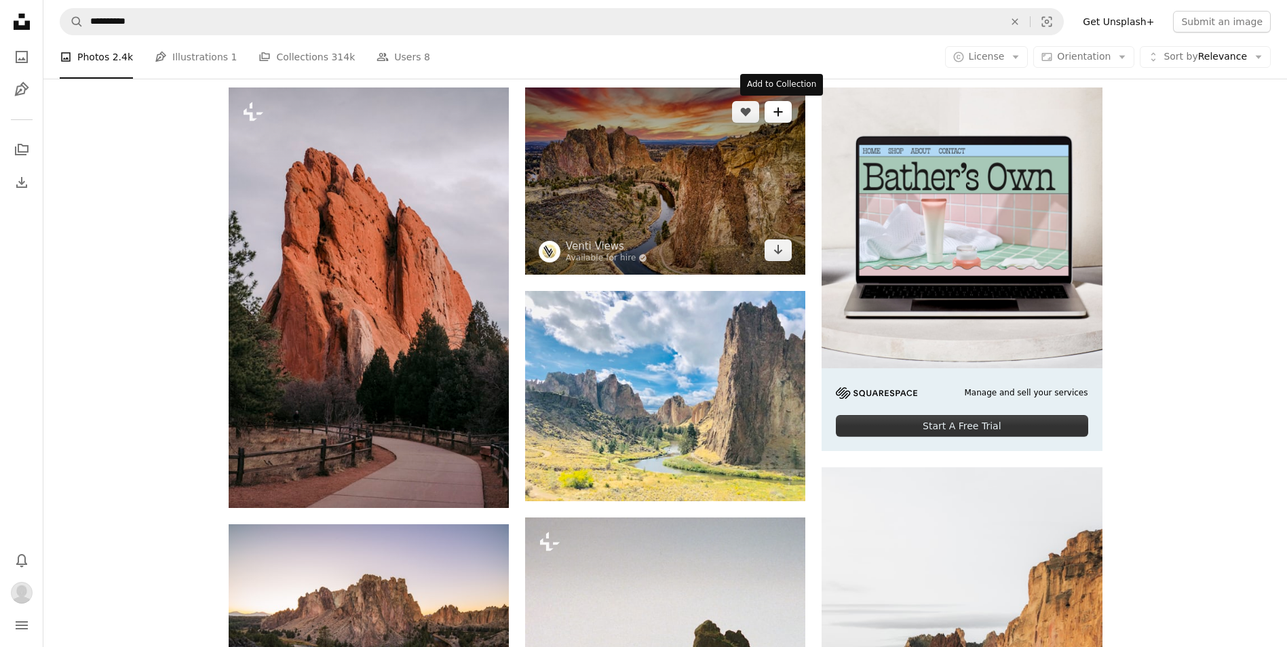 The image size is (1287, 647). Describe the element at coordinates (986, 57) in the screenshot. I see `button: License` at that location.